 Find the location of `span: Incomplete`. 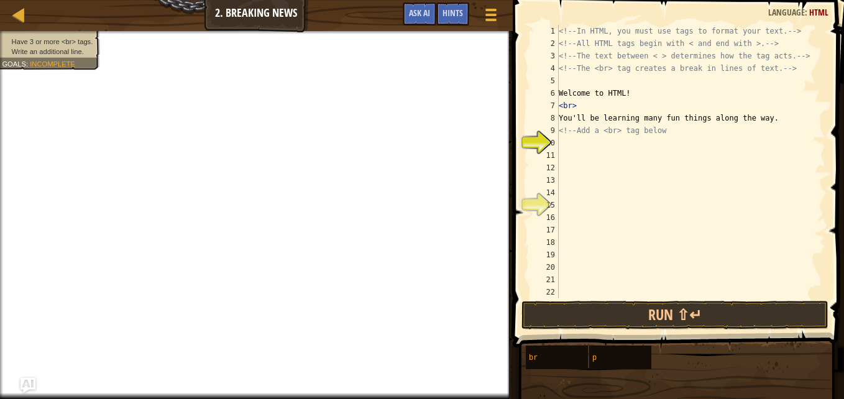

span: Incomplete is located at coordinates (52, 63).